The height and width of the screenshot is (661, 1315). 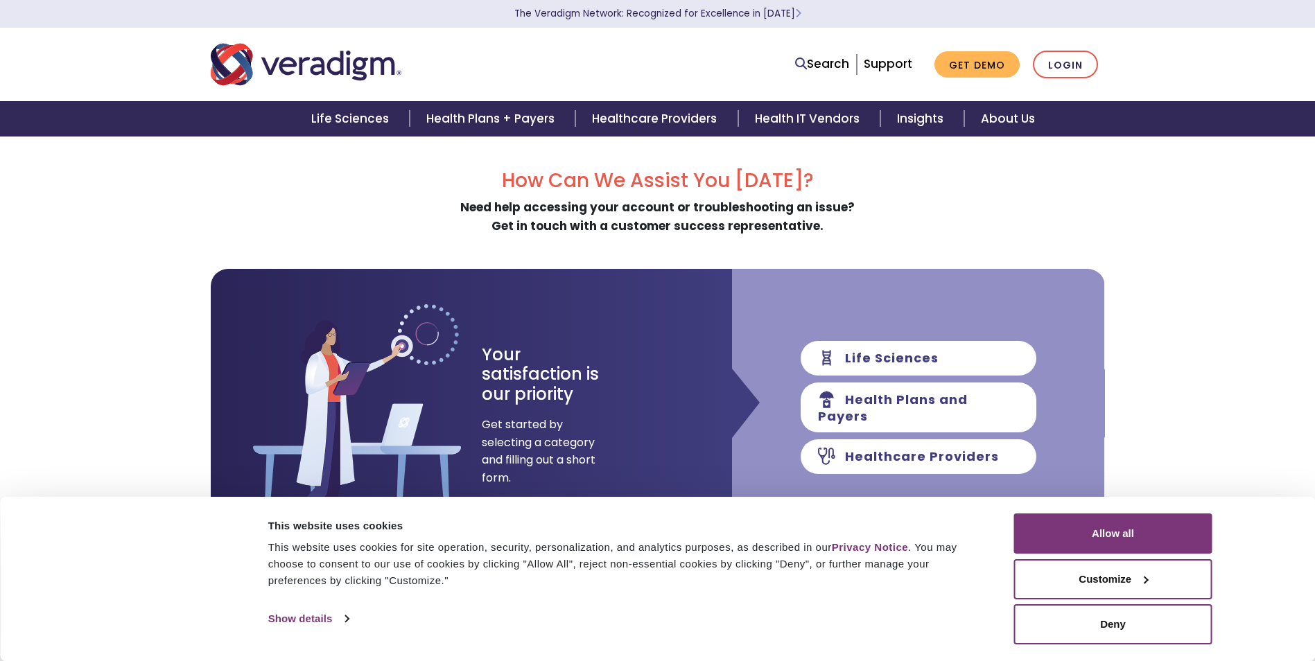 What do you see at coordinates (492, 119) in the screenshot?
I see `a: Health Plans + Payers` at bounding box center [492, 119].